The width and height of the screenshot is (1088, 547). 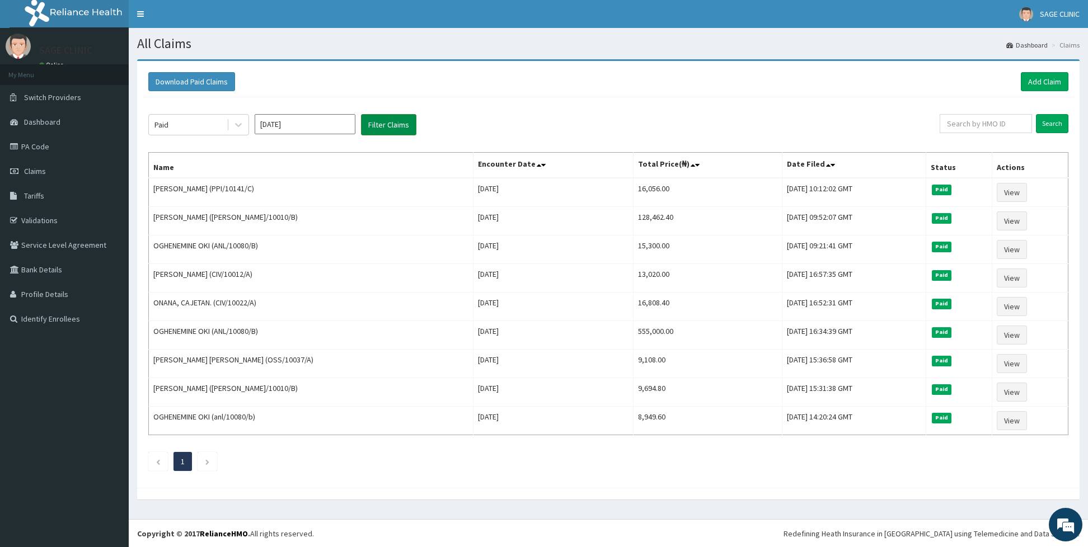 What do you see at coordinates (35, 171) in the screenshot?
I see `span: Claims` at bounding box center [35, 171].